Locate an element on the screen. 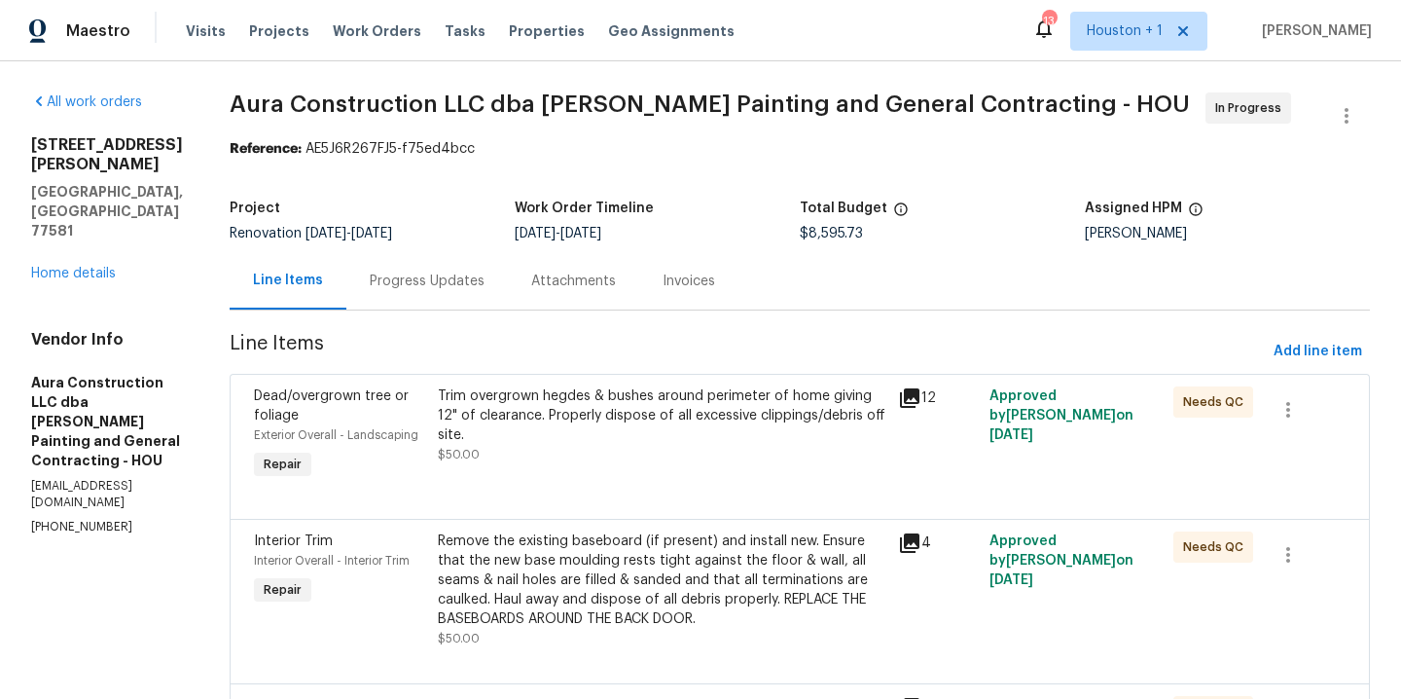  button: Add line item is located at coordinates (1318, 351).